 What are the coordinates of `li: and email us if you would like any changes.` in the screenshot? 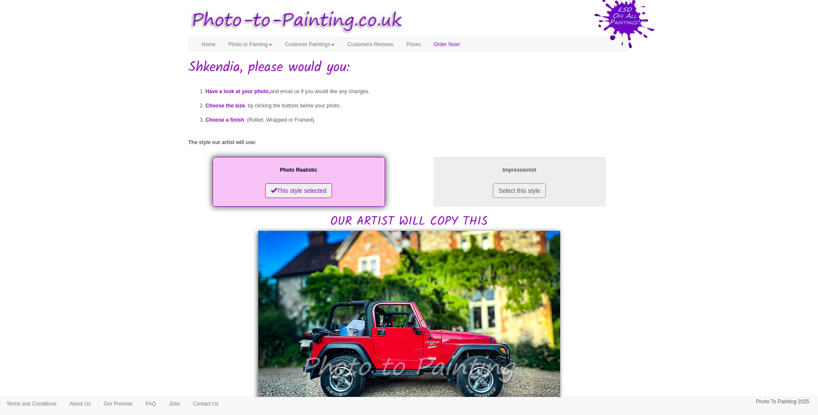 It's located at (418, 91).